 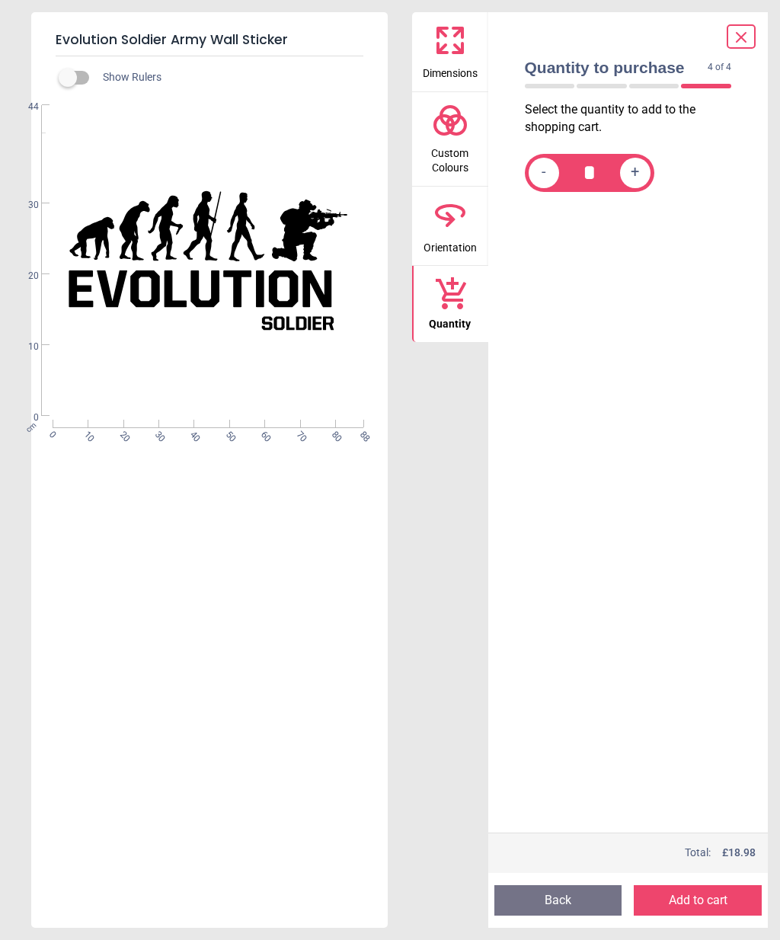 What do you see at coordinates (298, 434) in the screenshot?
I see `span: 70` at bounding box center [298, 434].